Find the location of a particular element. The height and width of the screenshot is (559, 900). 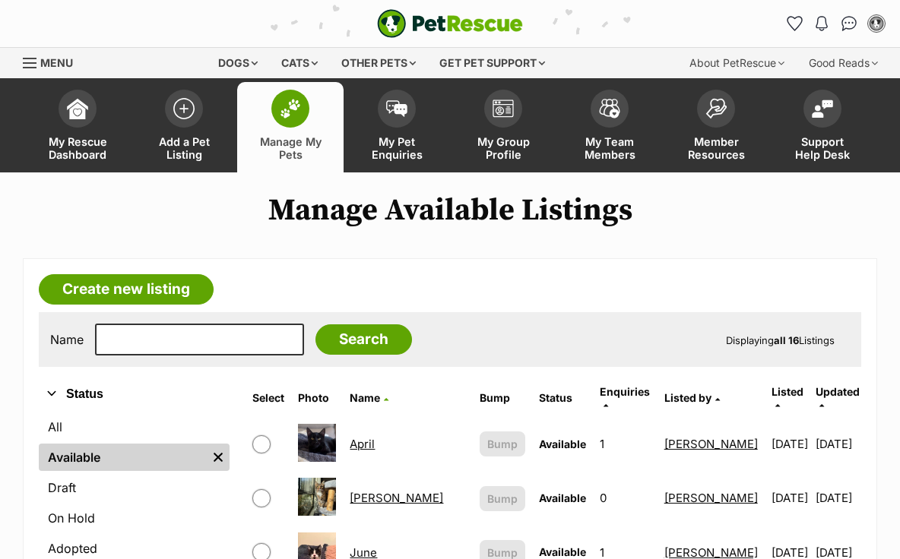

a: Listed by is located at coordinates (692, 397).